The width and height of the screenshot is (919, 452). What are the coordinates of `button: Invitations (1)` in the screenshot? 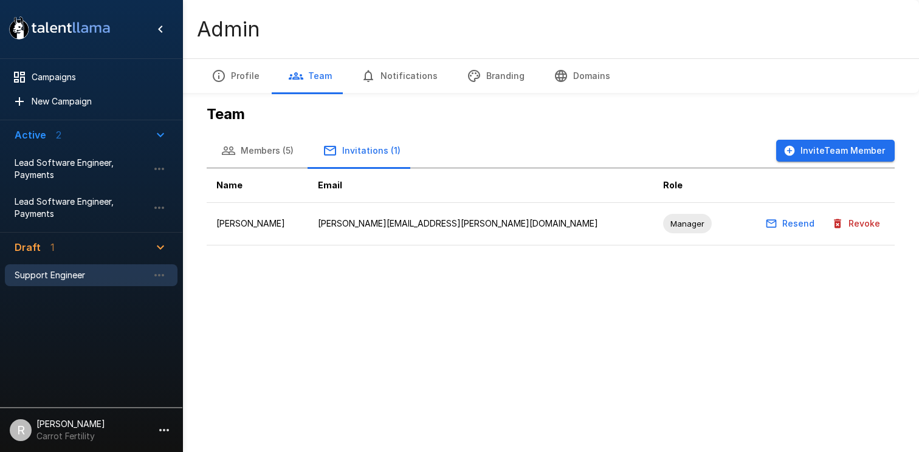 It's located at (362, 151).